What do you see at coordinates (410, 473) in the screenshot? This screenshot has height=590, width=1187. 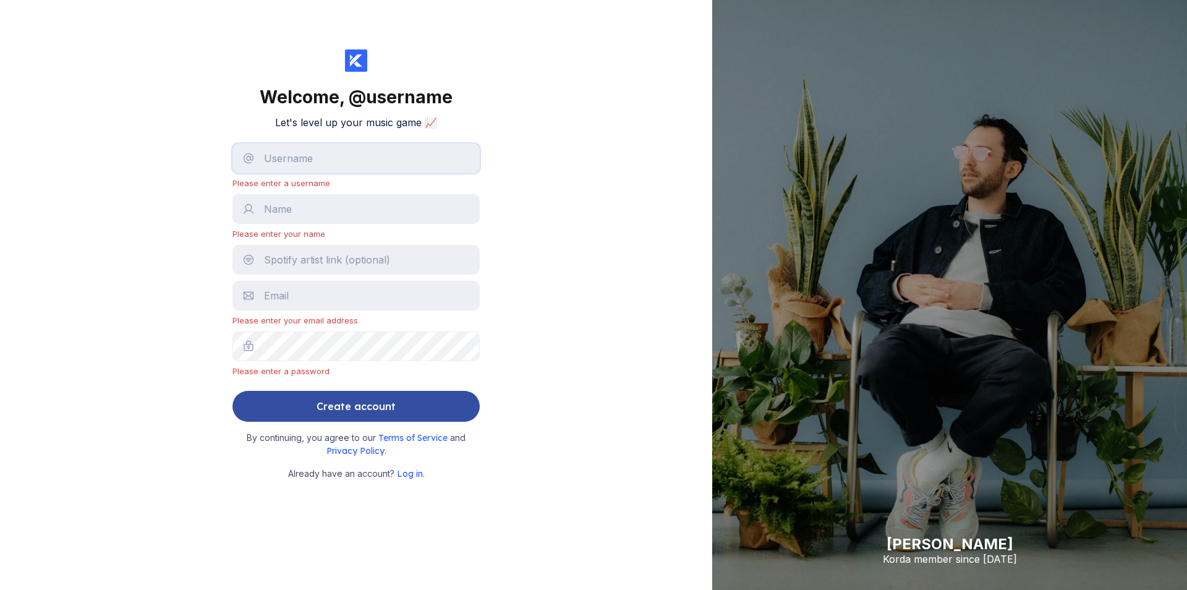 I see `a: Log in` at bounding box center [410, 473].